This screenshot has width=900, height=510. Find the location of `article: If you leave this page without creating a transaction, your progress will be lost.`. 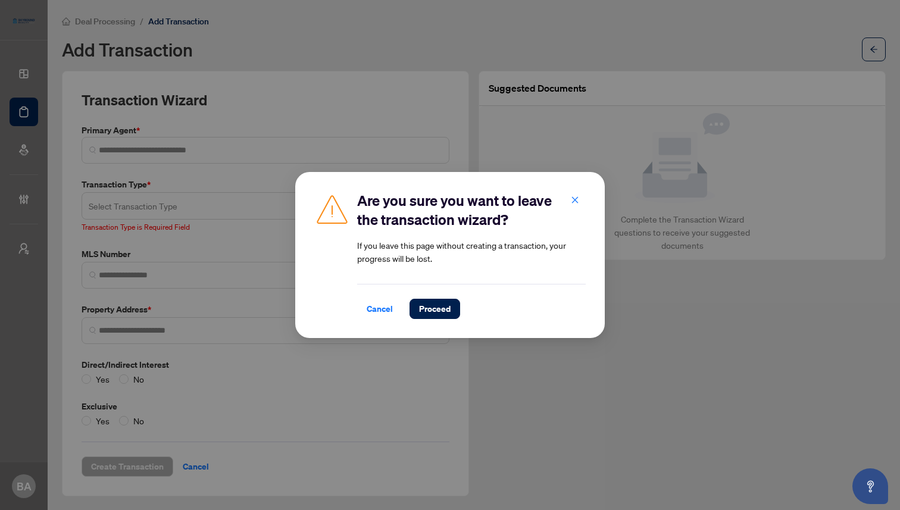

article: If you leave this page without creating a transaction, your progress will be lost. is located at coordinates (472, 252).